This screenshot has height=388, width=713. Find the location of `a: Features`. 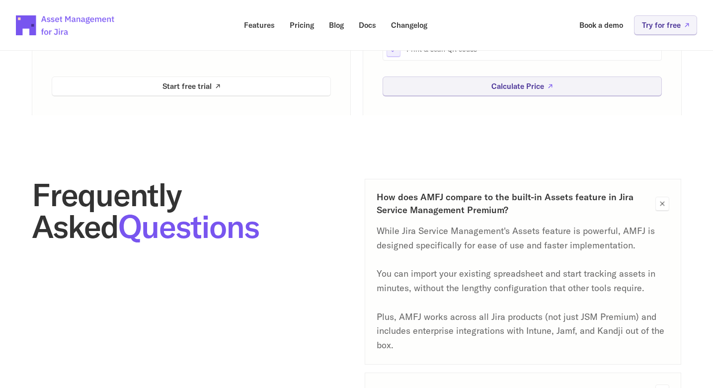

a: Features is located at coordinates (259, 25).